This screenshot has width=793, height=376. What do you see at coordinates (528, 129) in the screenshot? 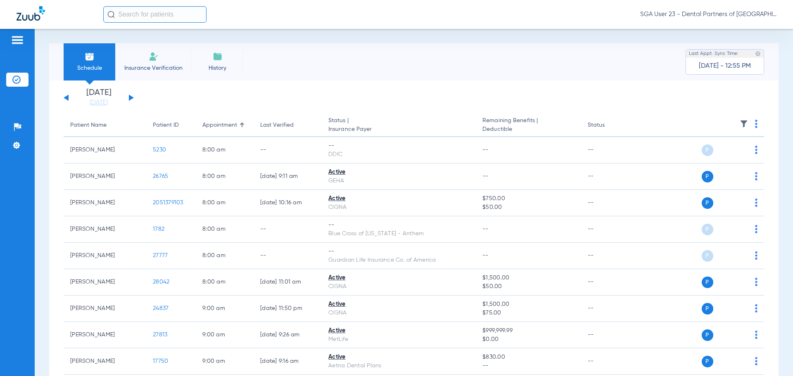
I see `span: Deductible` at bounding box center [528, 129].